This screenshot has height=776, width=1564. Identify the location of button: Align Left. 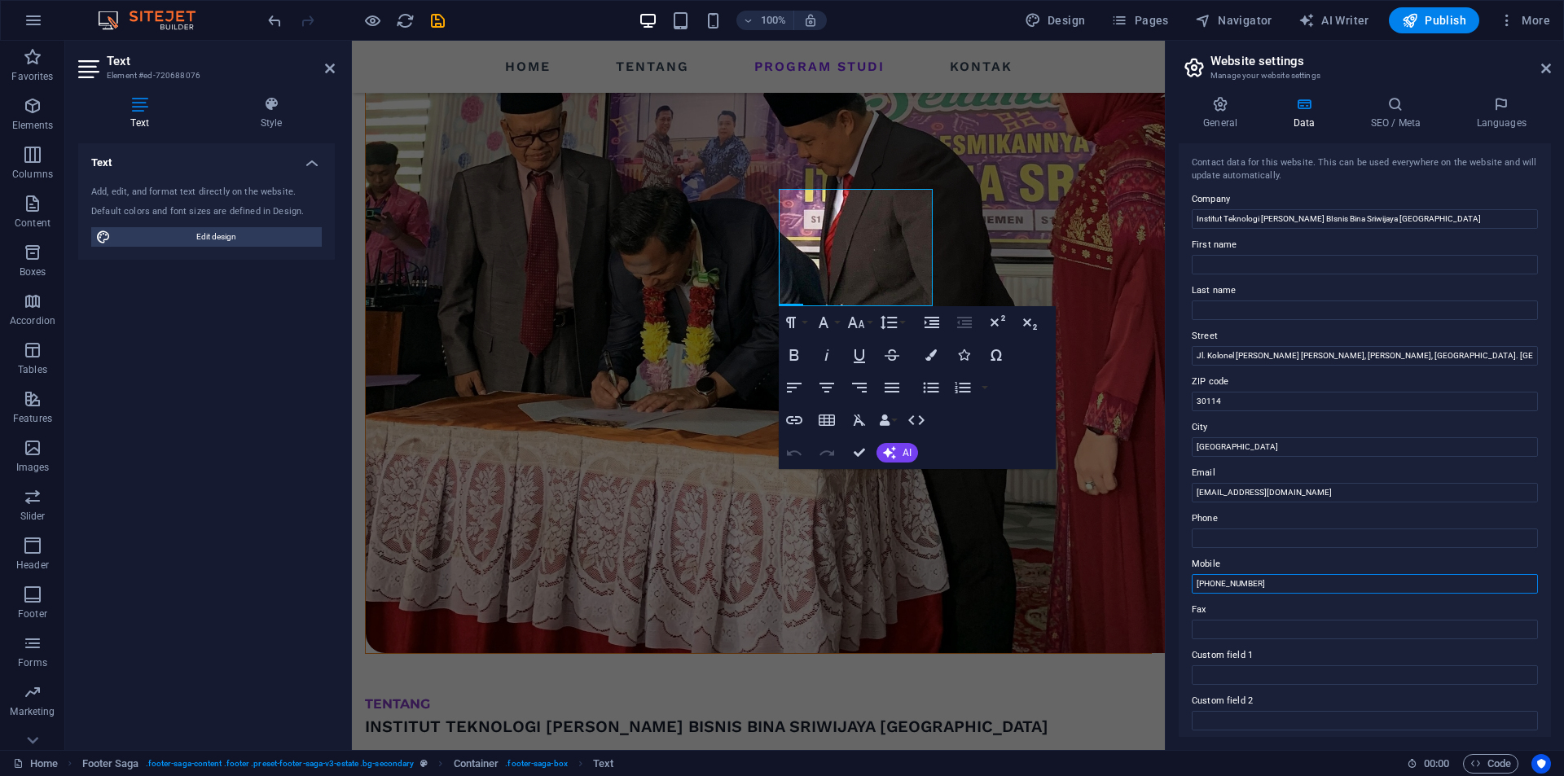
(794, 388).